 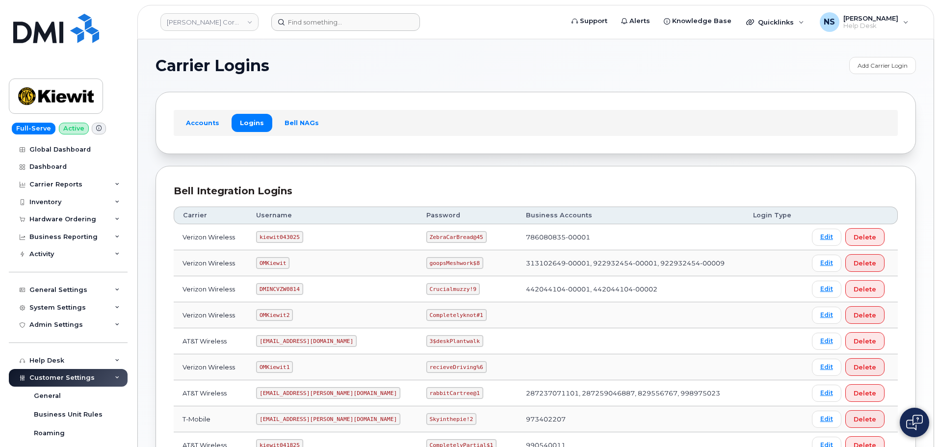 I want to click on td: 973402207, so click(x=631, y=419).